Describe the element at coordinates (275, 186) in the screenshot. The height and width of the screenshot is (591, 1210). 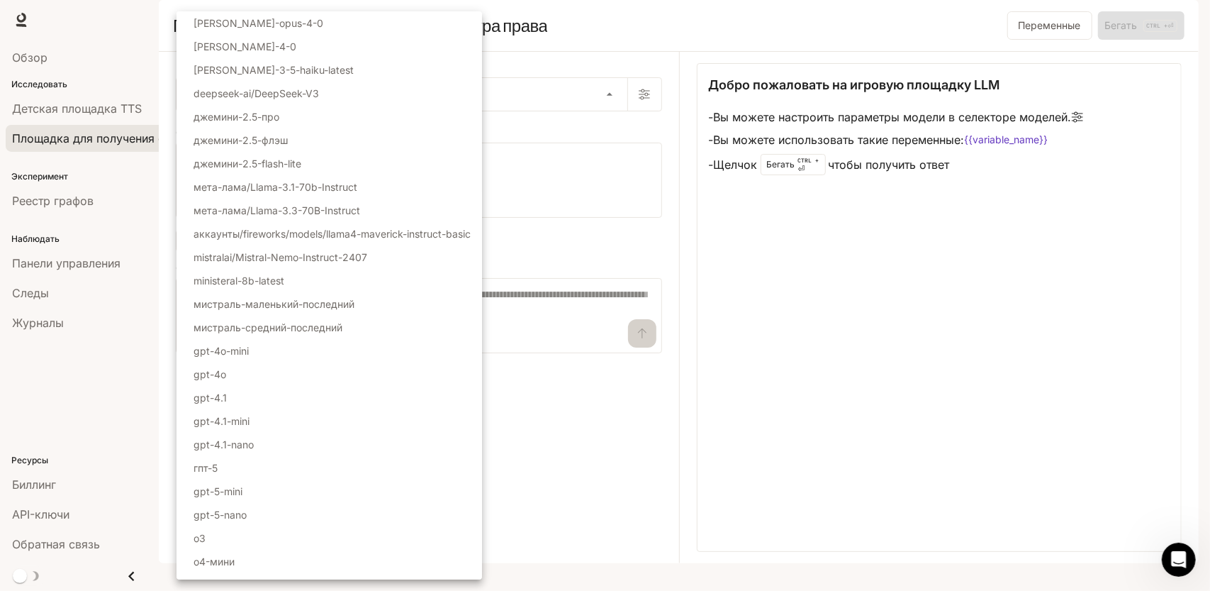
I see `font: мета-лама/Llama-3.1-70b-Instruct` at that location.